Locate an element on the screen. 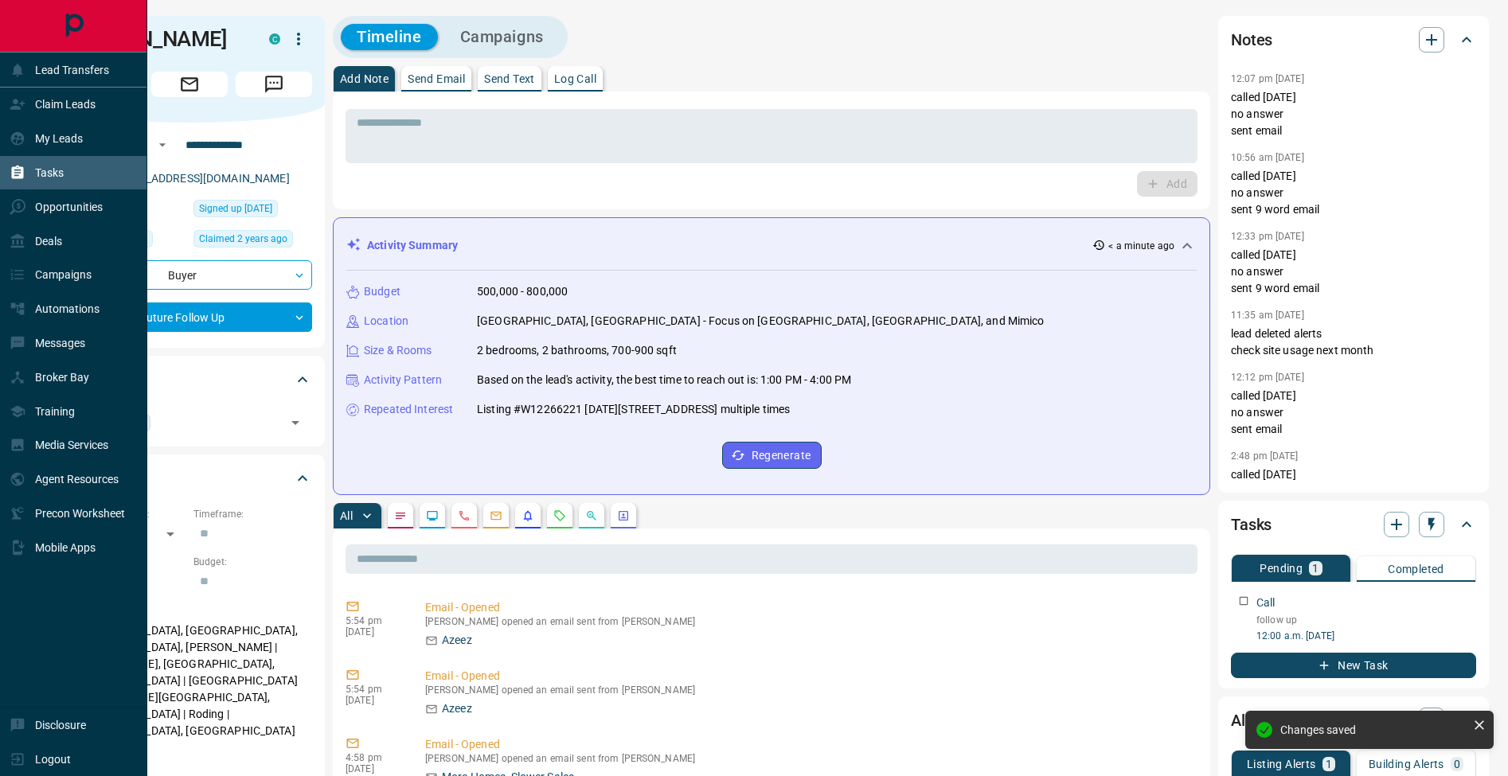  button: New Task is located at coordinates (1353, 665).